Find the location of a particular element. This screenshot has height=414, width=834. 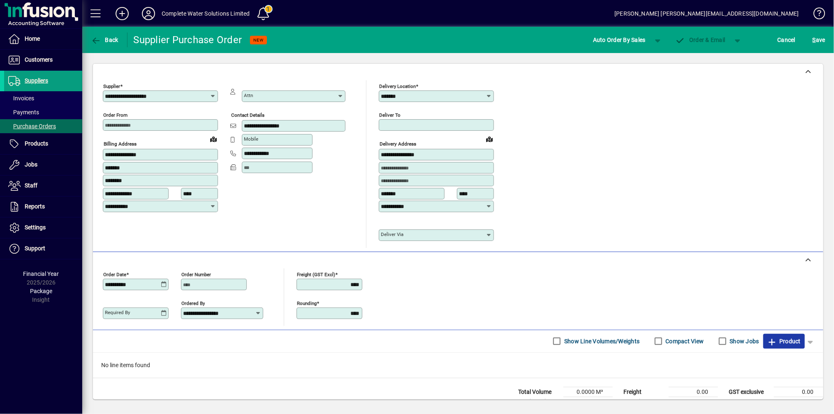

mat-label: Ordered by is located at coordinates (193, 303).